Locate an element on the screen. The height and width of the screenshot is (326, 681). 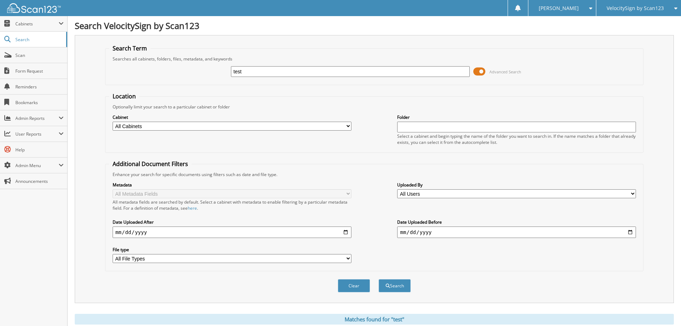
label: Cabinet is located at coordinates (232, 117).